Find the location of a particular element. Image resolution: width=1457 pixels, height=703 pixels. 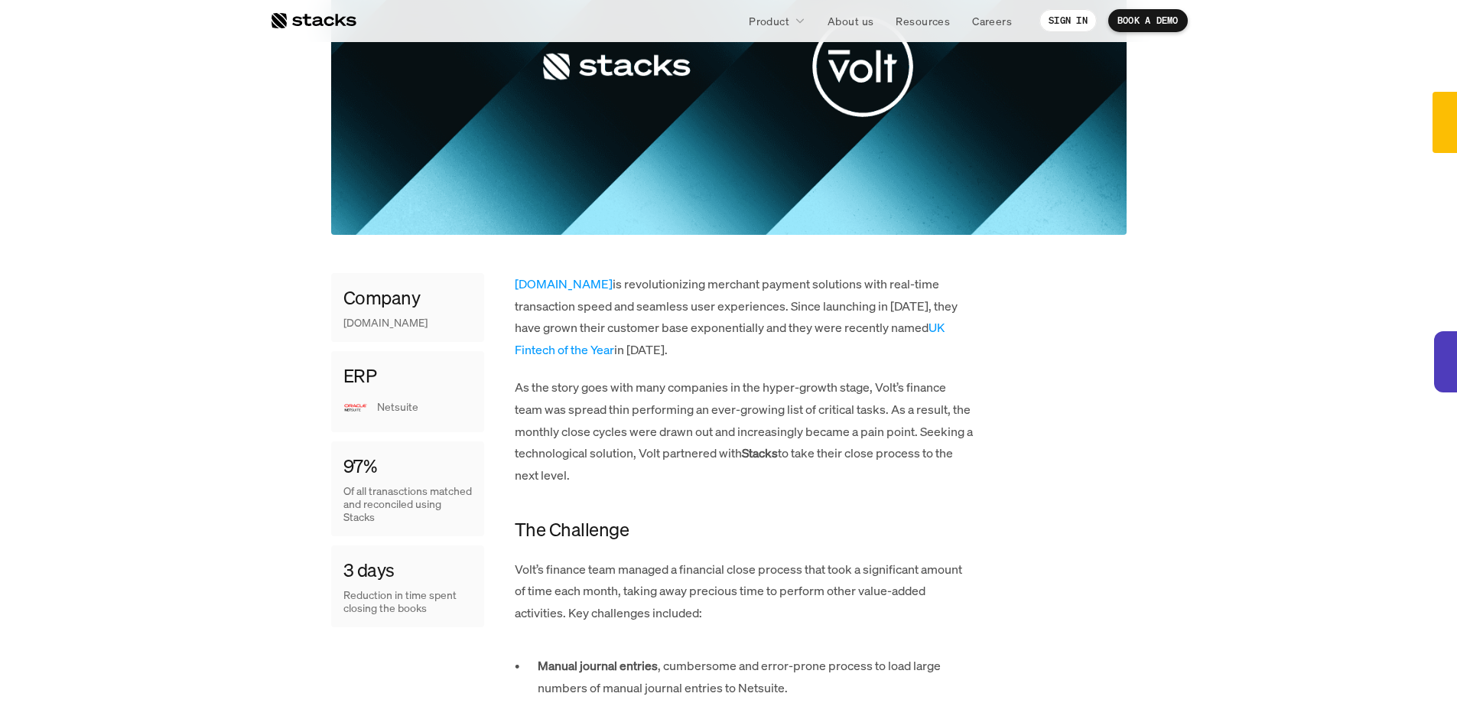

p: Product is located at coordinates (768, 21).